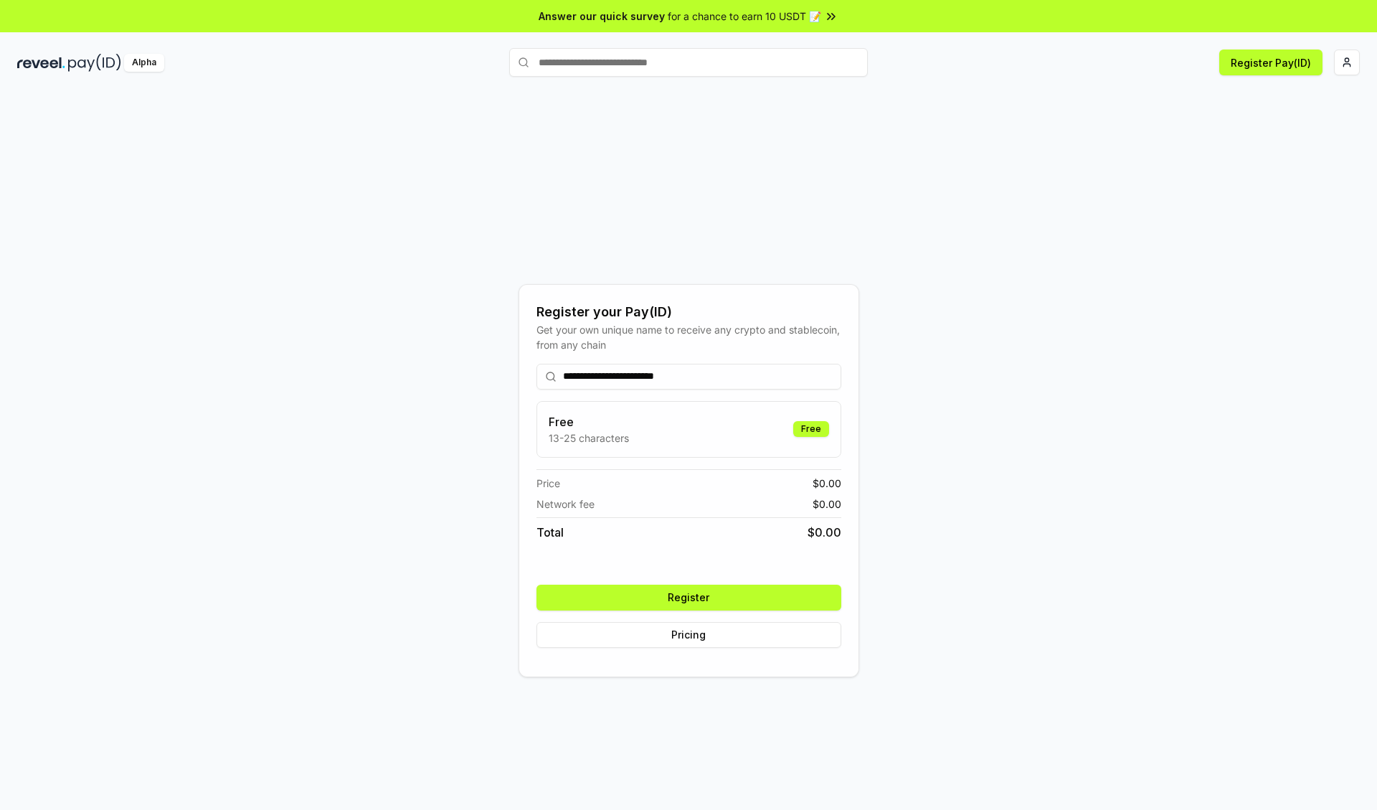  Describe the element at coordinates (589, 437) in the screenshot. I see `p: 13-25 characters` at that location.